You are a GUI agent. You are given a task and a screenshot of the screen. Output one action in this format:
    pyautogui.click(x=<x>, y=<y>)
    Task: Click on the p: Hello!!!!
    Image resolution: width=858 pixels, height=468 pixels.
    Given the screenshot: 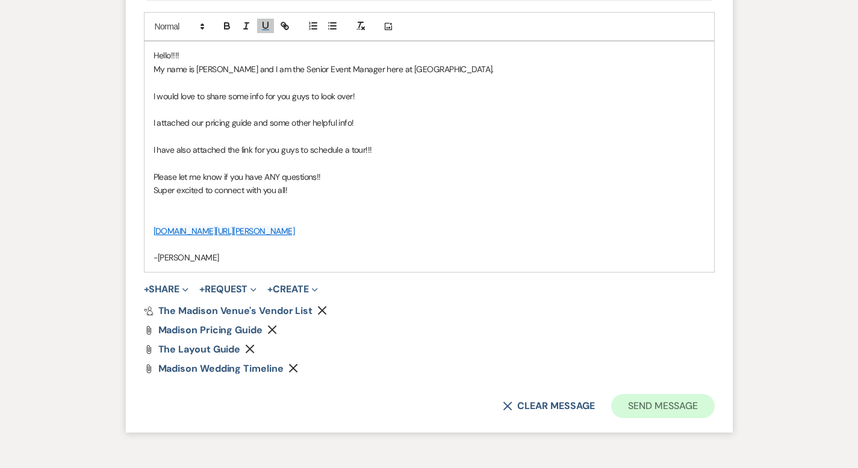 What is the action you would take?
    pyautogui.click(x=429, y=55)
    